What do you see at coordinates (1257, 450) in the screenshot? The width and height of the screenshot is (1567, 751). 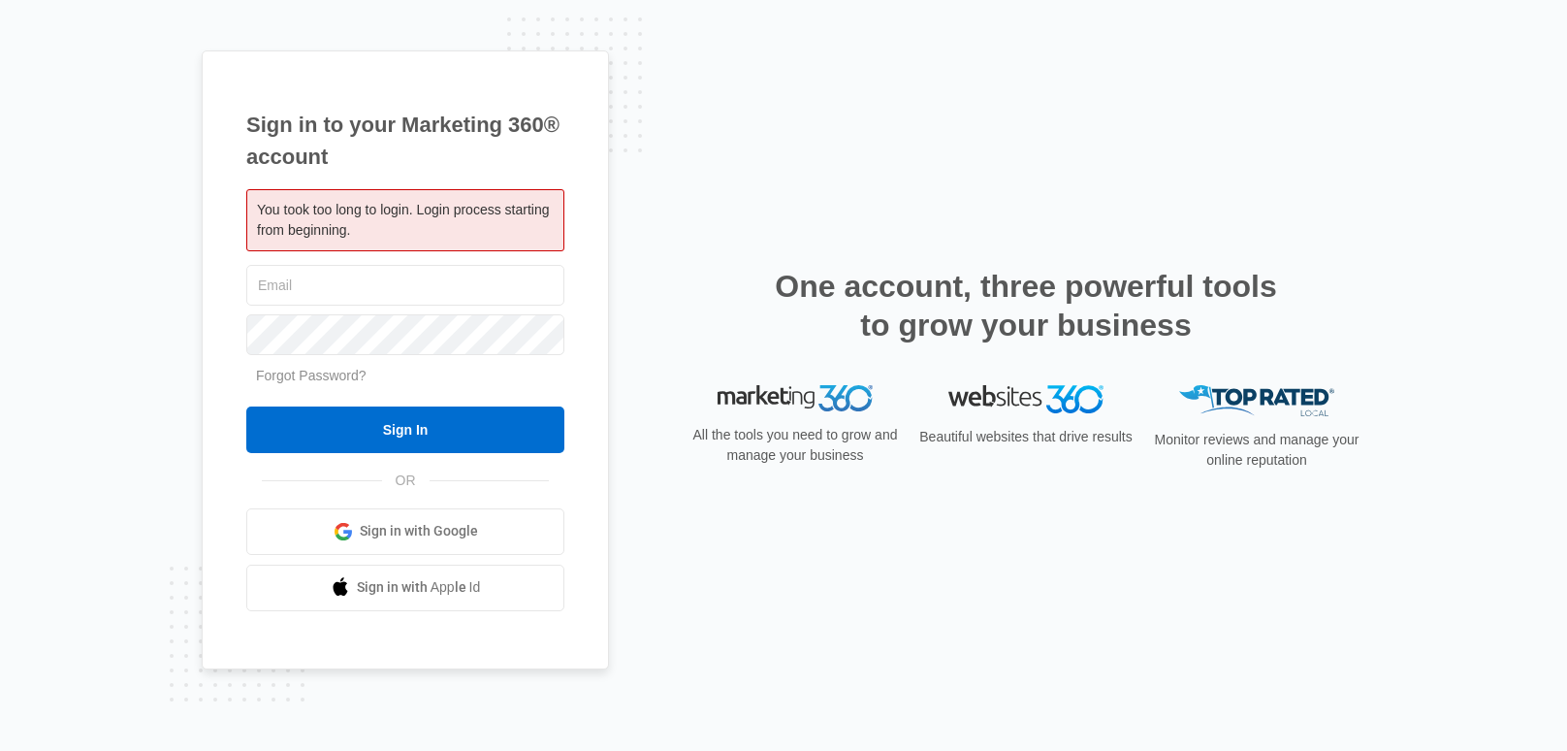 I see `p: Monitor reviews and manage your online reputation` at bounding box center [1257, 450].